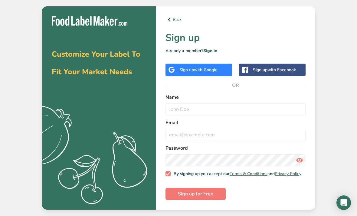 The height and width of the screenshot is (216, 357). I want to click on span: with Facebook, so click(281, 70).